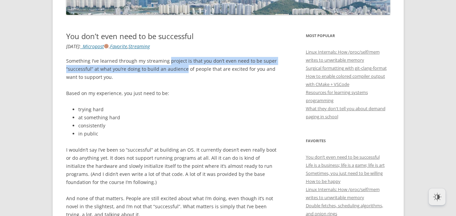 This screenshot has height=216, width=456. I want to click on a: Favorite, so click(119, 46).